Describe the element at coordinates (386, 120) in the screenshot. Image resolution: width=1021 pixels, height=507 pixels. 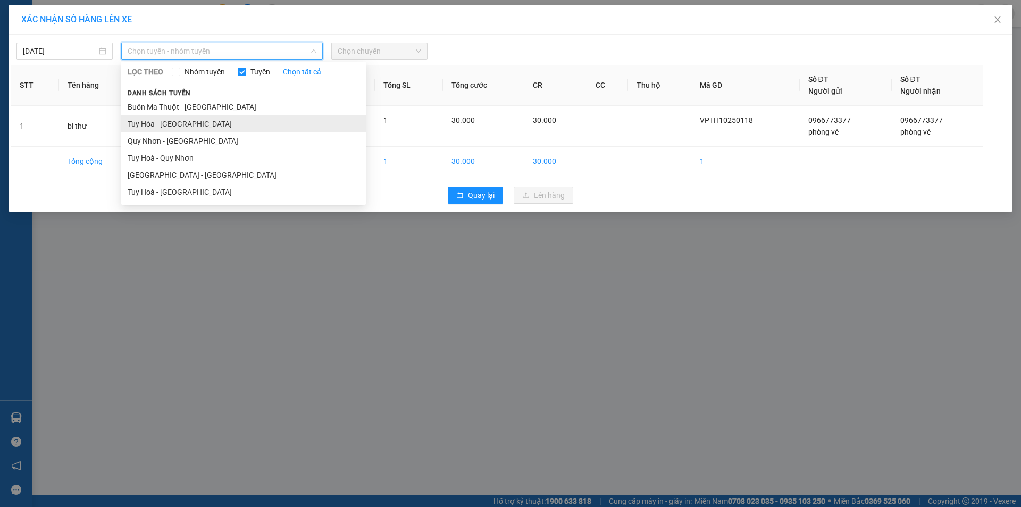
I see `span: 1` at that location.